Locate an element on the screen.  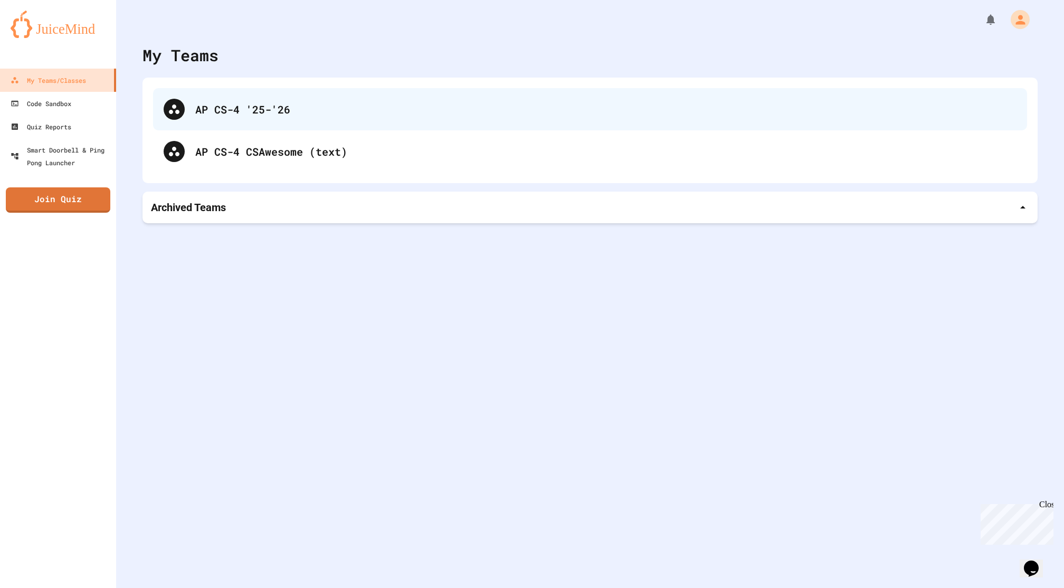
div: Quiz Reports is located at coordinates (41, 127).